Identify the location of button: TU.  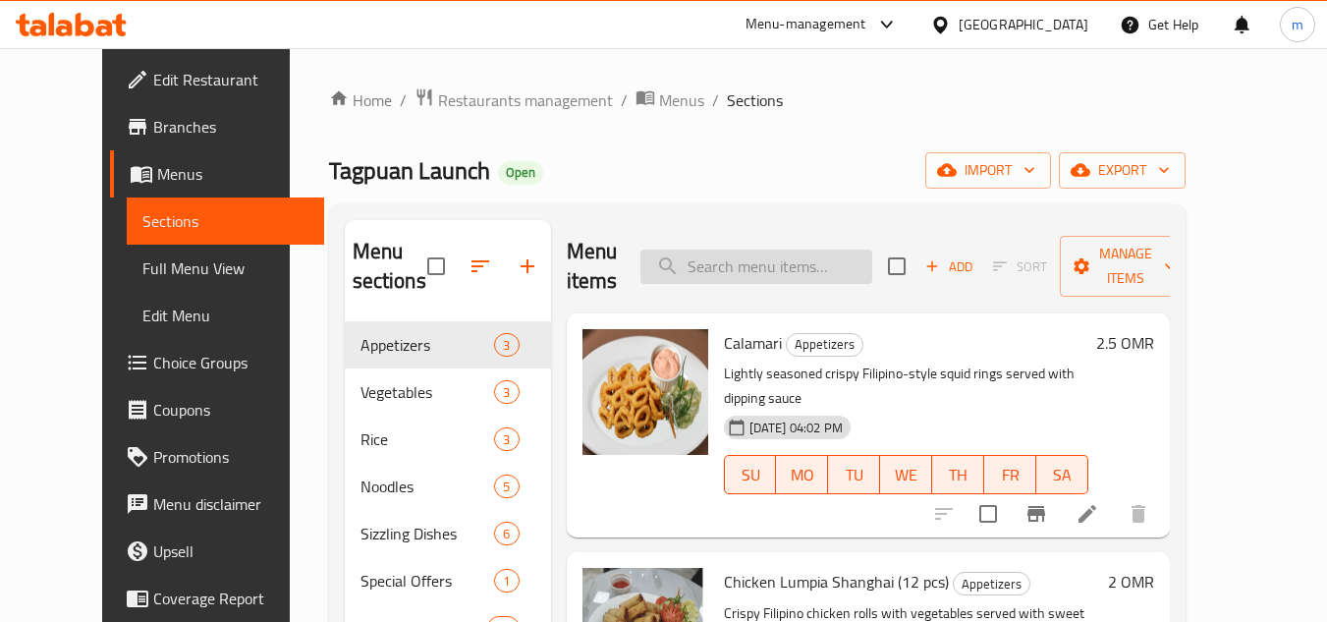
(854, 475).